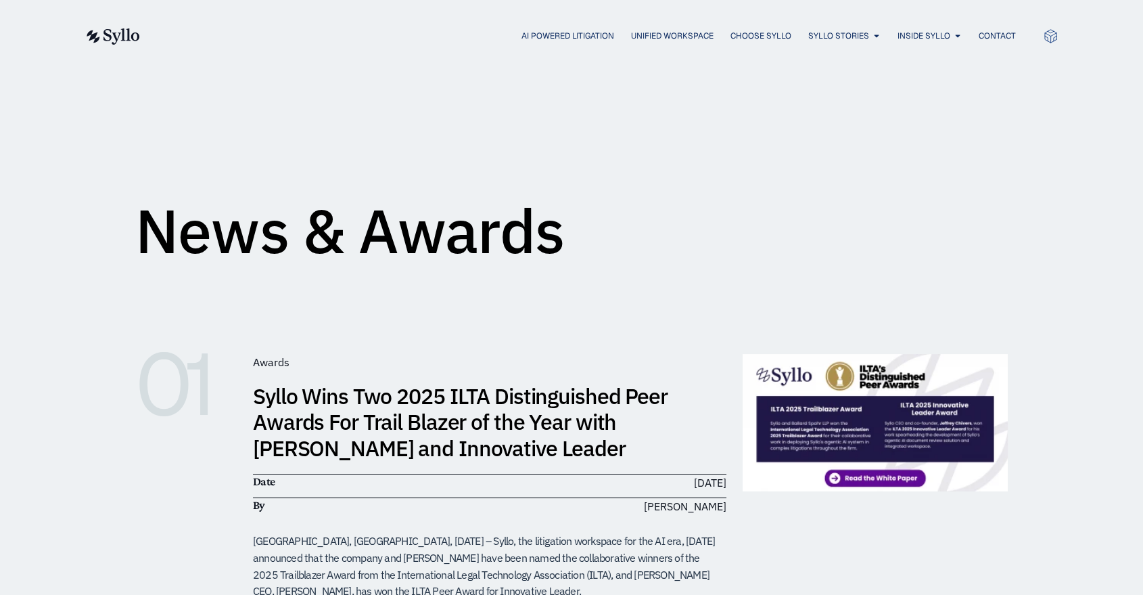 The width and height of the screenshot is (1143, 595). What do you see at coordinates (568, 36) in the screenshot?
I see `a: AI Powered Litigation` at bounding box center [568, 36].